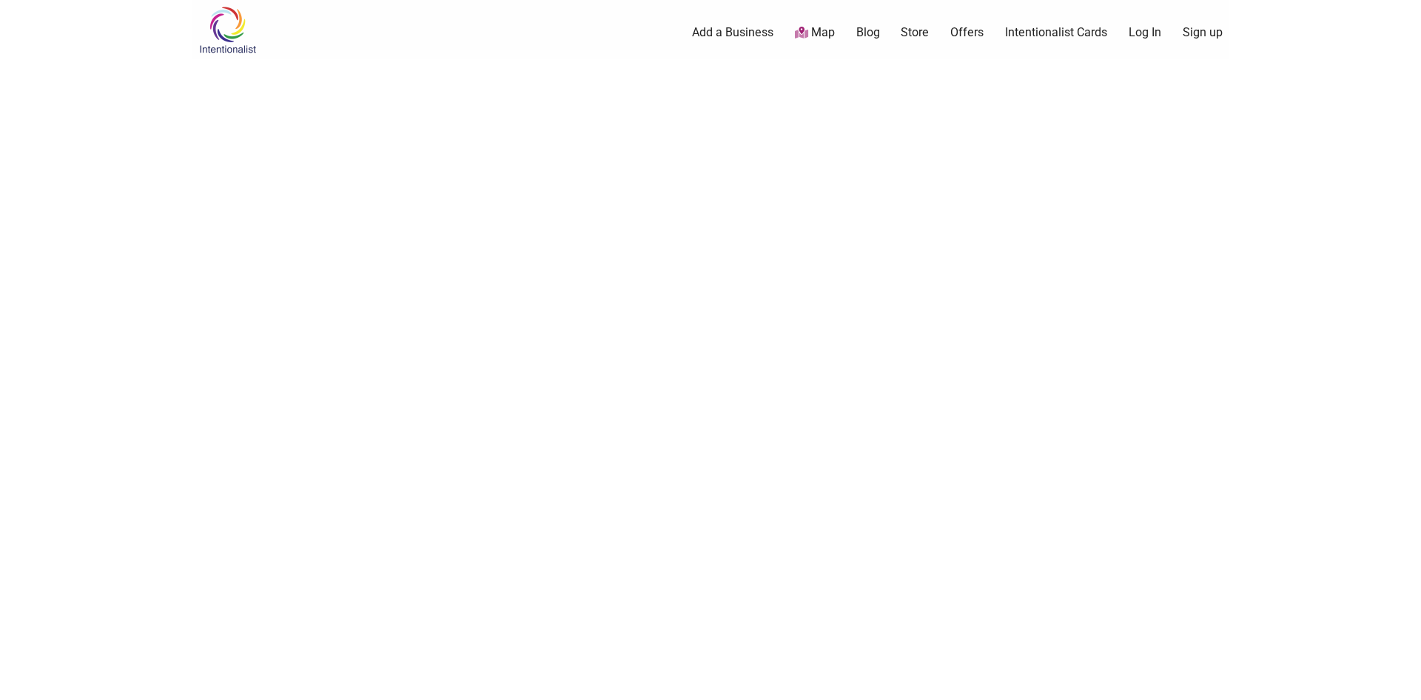  I want to click on a: Sign up, so click(1203, 33).